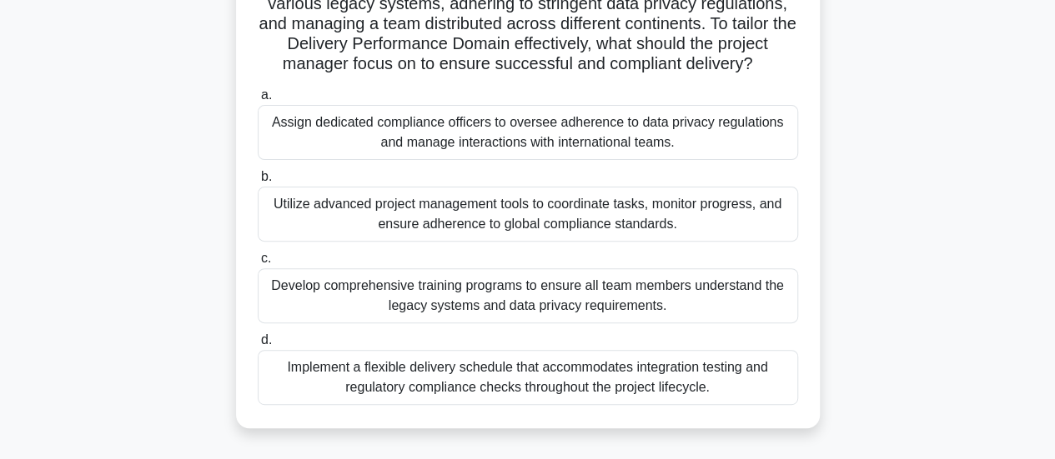  I want to click on span: a., so click(266, 94).